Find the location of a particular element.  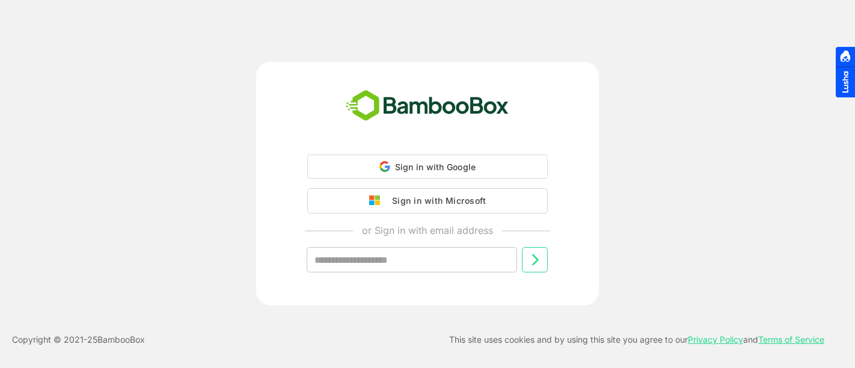

a: Privacy Policy is located at coordinates (715, 339).